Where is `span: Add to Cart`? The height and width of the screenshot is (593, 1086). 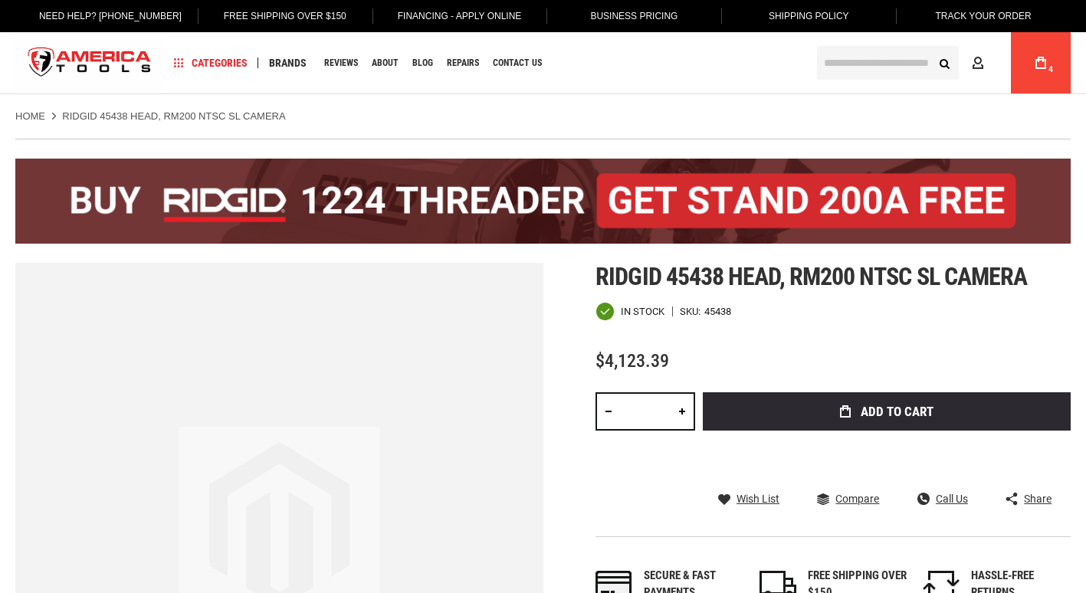
span: Add to Cart is located at coordinates (897, 411).